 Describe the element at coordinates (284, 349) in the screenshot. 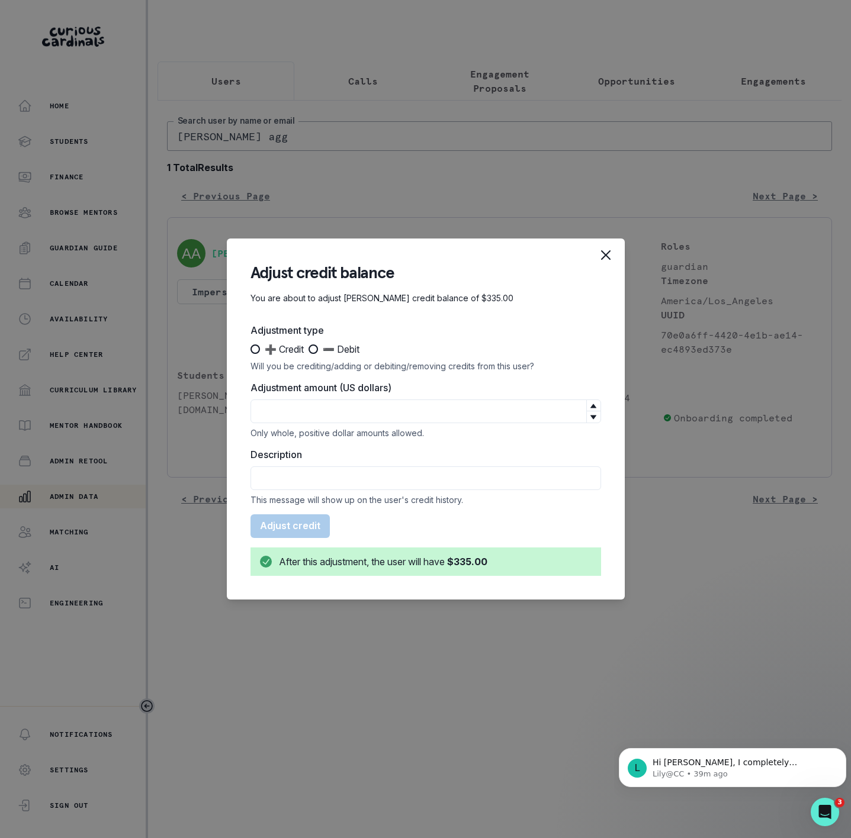

I see `span: ➕ Credit` at that location.